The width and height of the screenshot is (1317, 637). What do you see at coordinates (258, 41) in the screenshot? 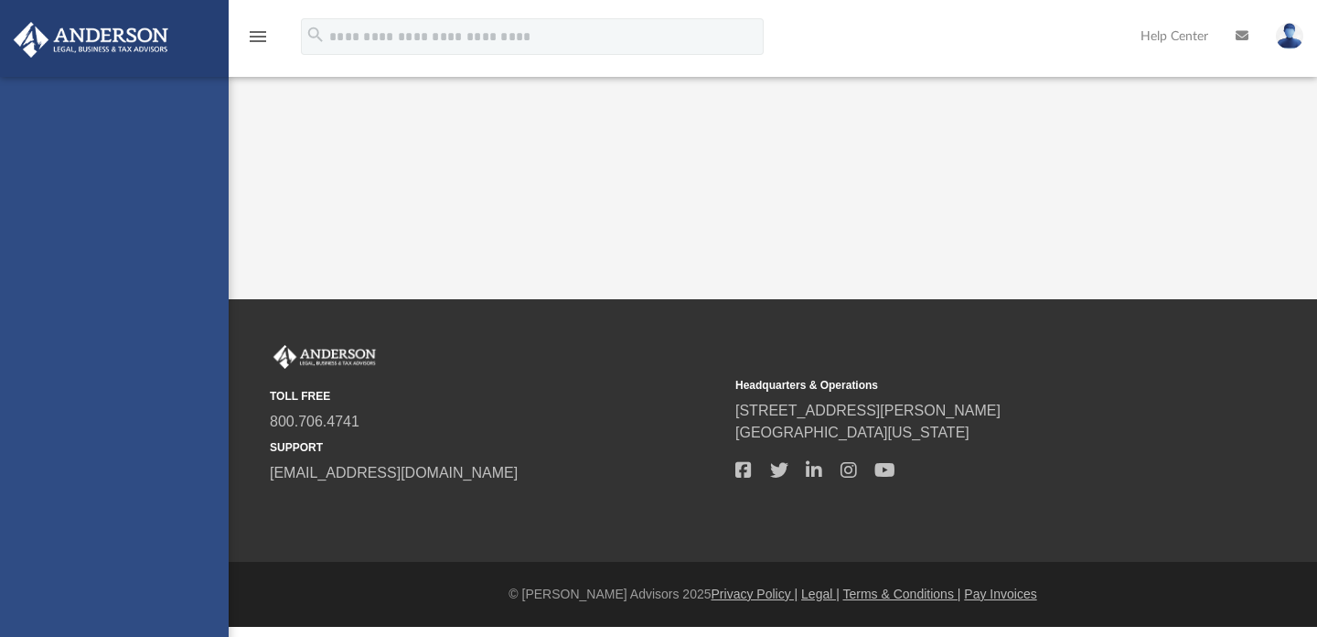
I see `a: menu` at bounding box center [258, 41].